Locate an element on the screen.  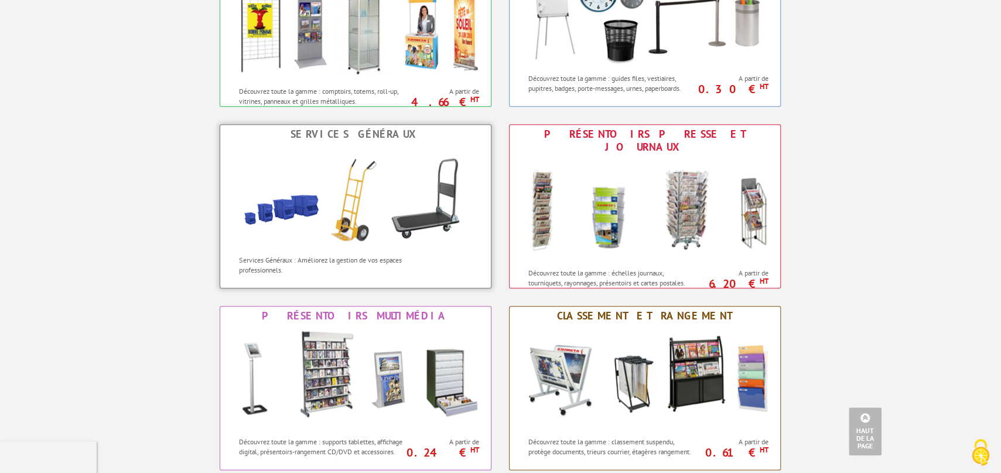
img: Classement et Rangement is located at coordinates (645, 378).